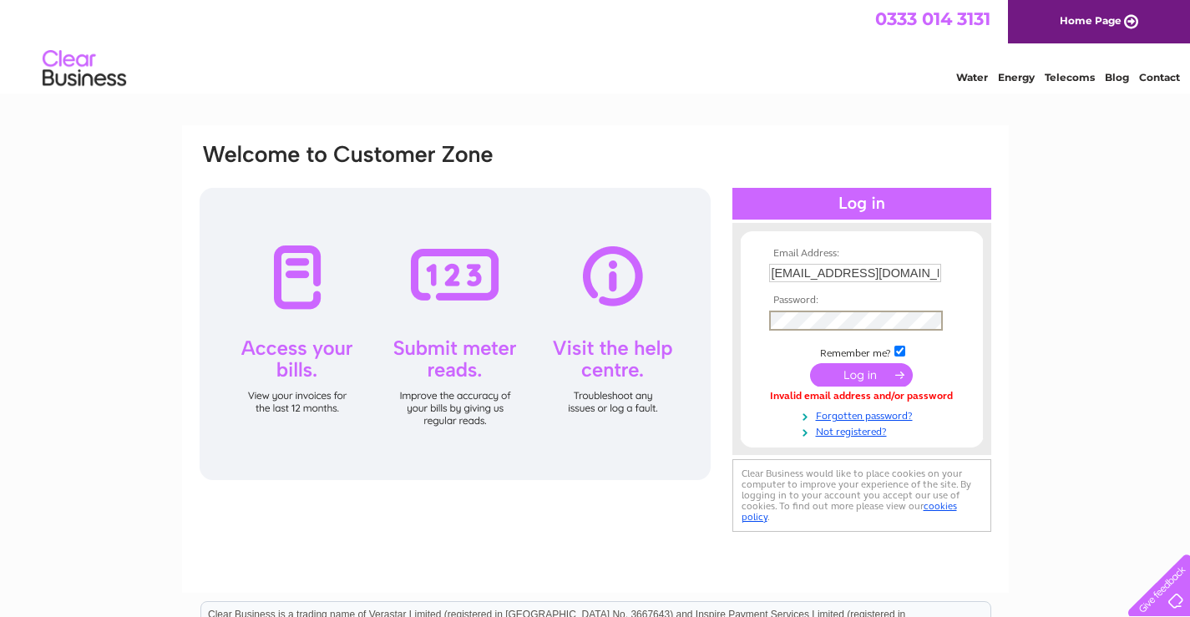 Image resolution: width=1190 pixels, height=617 pixels. Describe the element at coordinates (862, 254) in the screenshot. I see `th: Email Address:` at that location.